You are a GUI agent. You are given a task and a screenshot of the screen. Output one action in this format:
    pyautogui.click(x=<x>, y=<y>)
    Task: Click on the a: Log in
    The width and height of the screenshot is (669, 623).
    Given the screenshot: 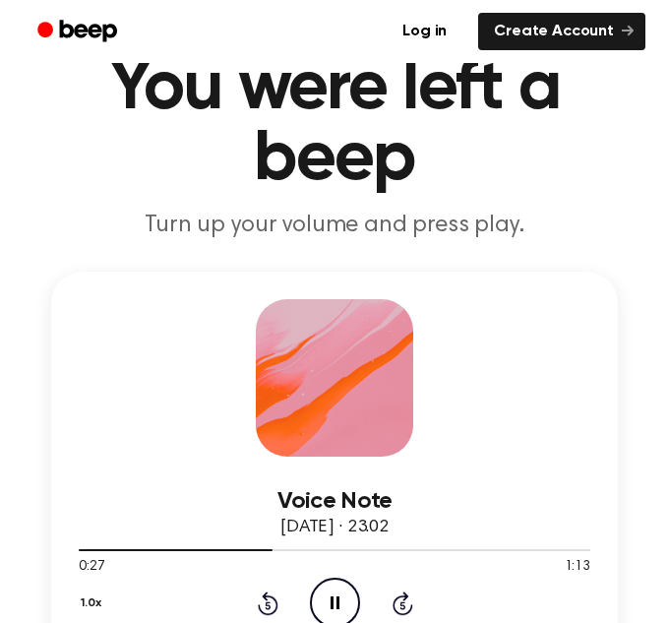 What is the action you would take?
    pyautogui.click(x=424, y=31)
    